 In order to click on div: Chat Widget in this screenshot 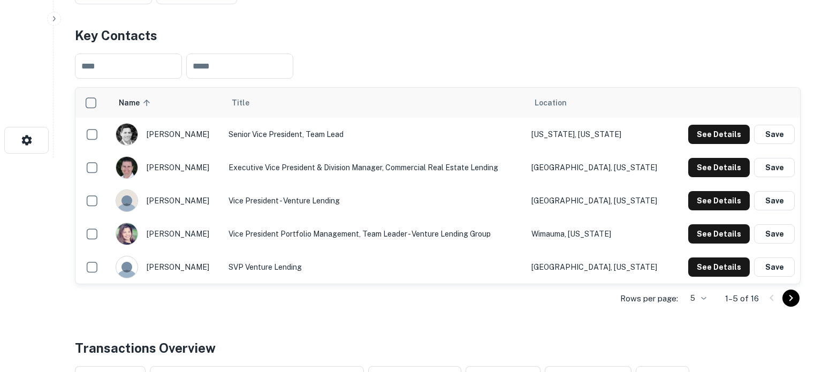, I will do `click(795, 312)`.